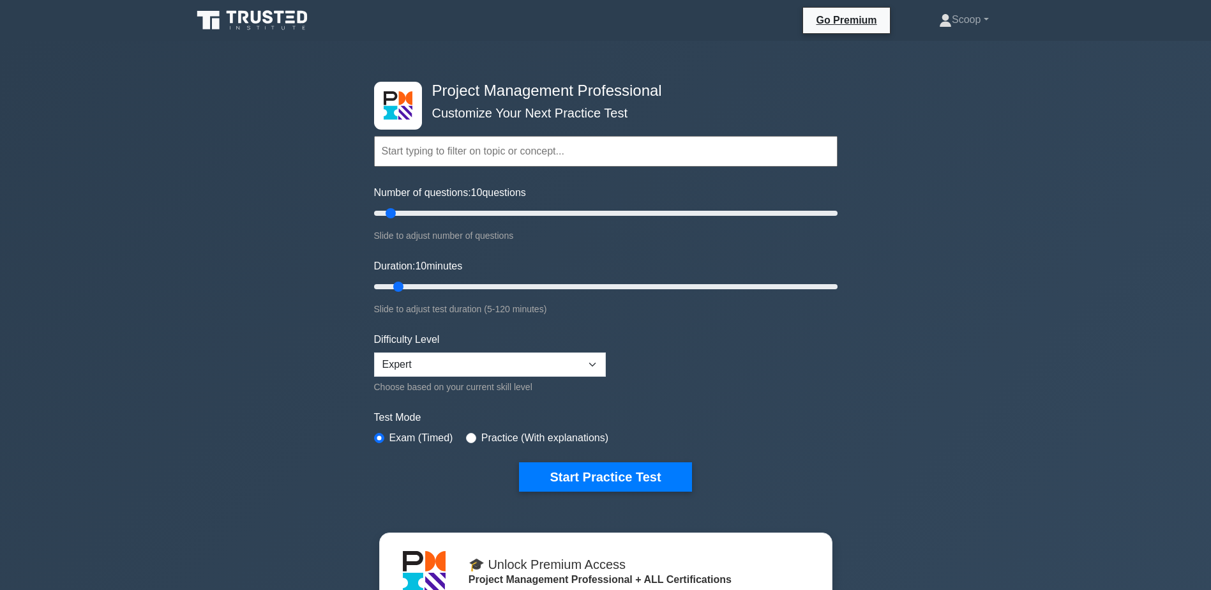  Describe the element at coordinates (846, 20) in the screenshot. I see `a: Go Premium` at that location.